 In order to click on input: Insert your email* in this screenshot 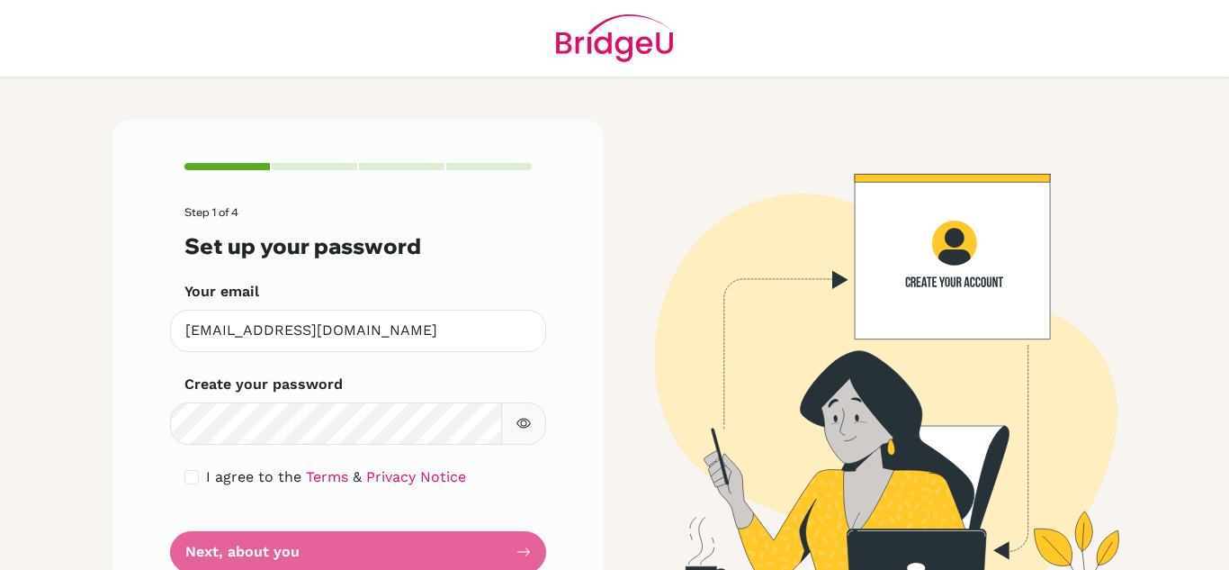, I will do `click(358, 330)`.